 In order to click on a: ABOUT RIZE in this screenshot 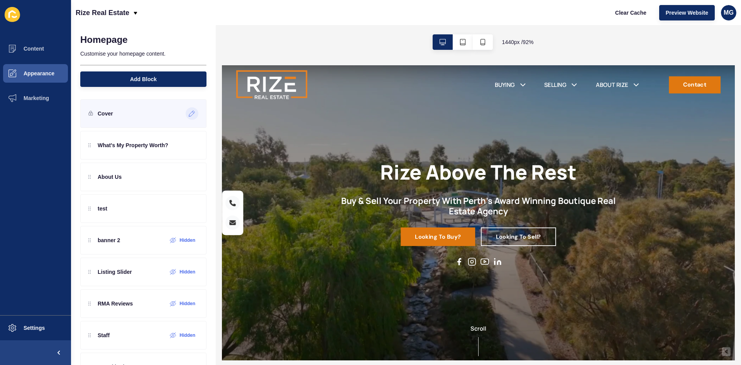, I will do `click(422, 21)`.